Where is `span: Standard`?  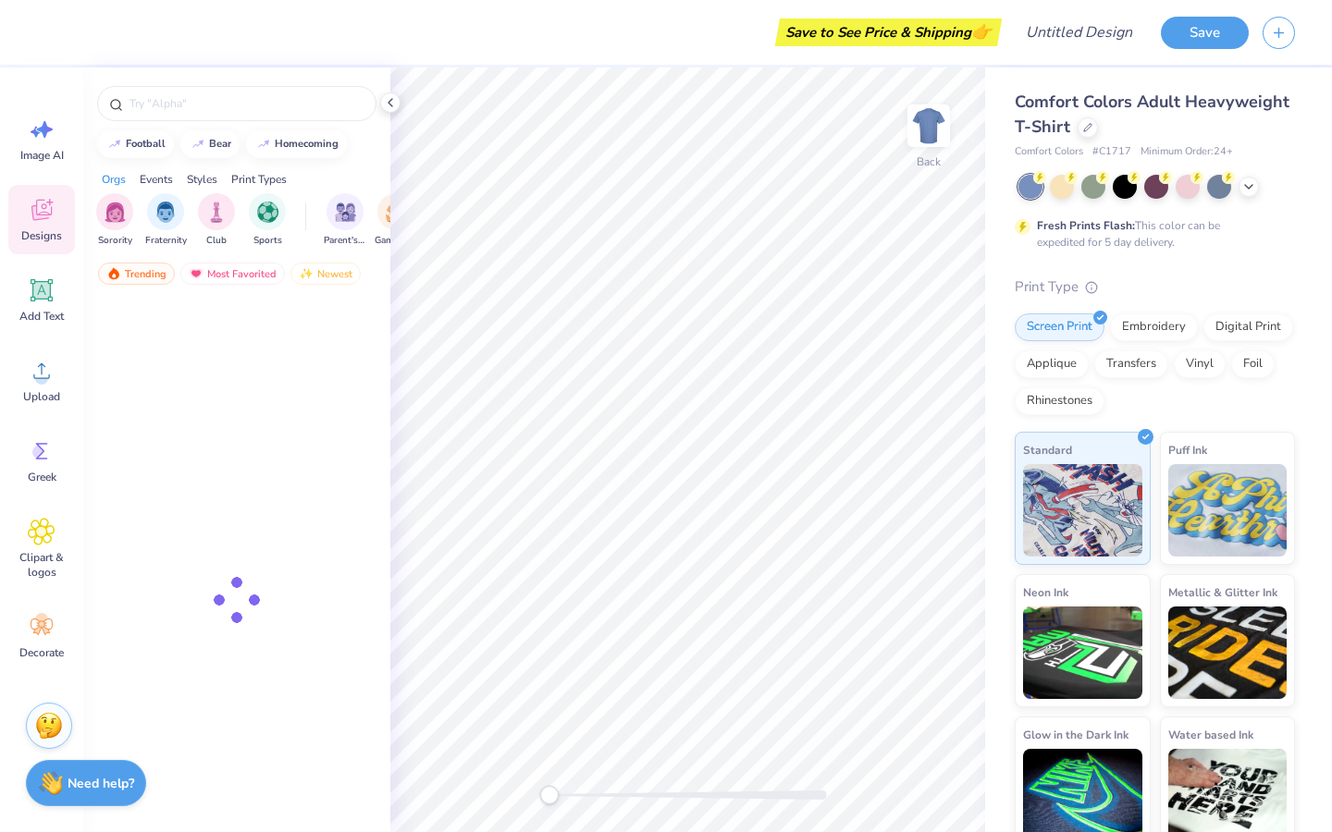
span: Standard is located at coordinates (1047, 449).